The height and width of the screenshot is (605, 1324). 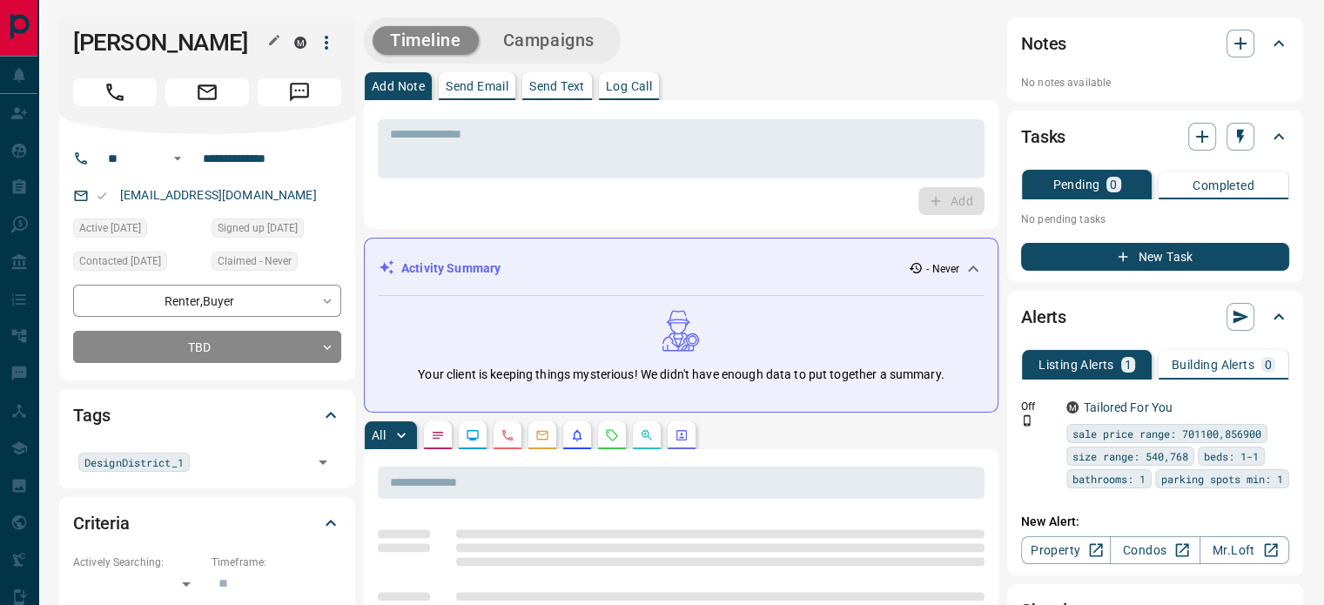 I want to click on span: size range: 540,768, so click(x=1130, y=456).